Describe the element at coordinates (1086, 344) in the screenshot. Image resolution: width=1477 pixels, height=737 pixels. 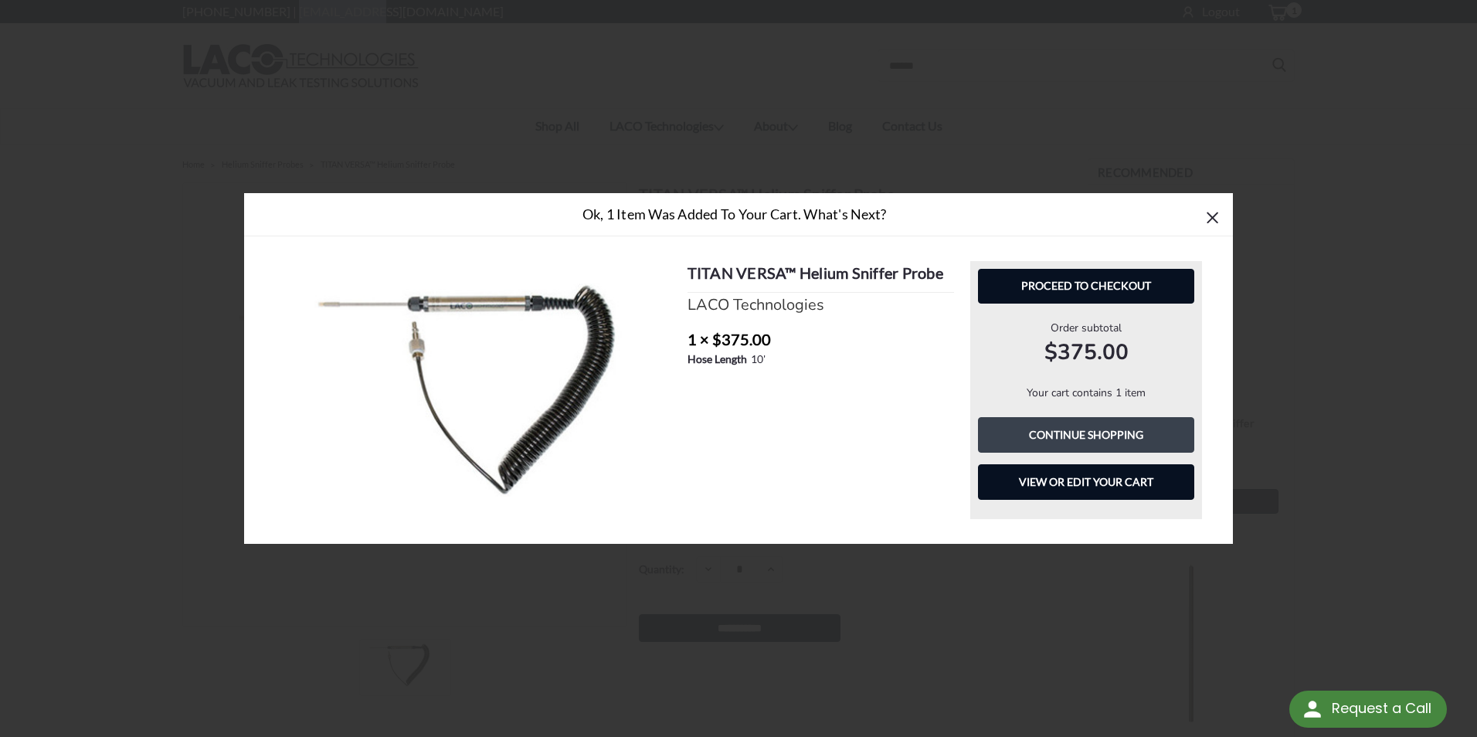
I see `div: Order subtotal` at that location.